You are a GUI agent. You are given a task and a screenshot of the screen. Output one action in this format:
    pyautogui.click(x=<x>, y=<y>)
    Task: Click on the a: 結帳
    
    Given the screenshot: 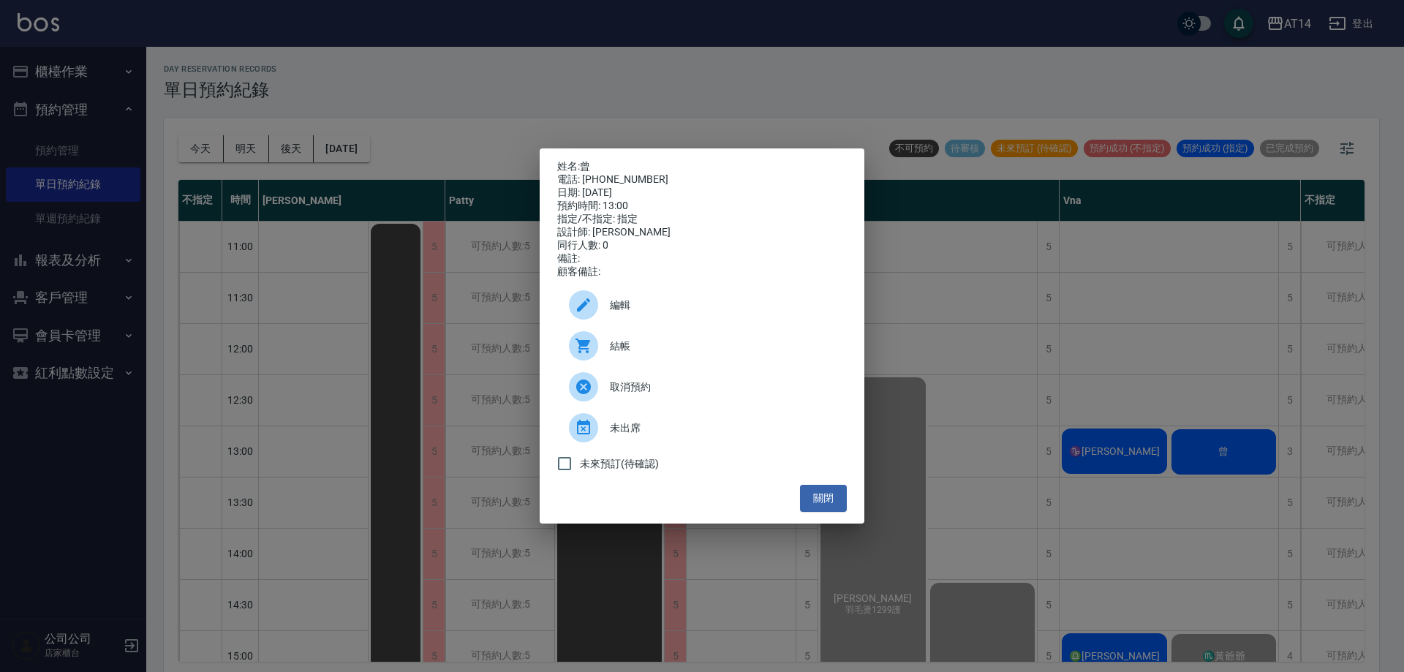 What is the action you would take?
    pyautogui.click(x=702, y=346)
    